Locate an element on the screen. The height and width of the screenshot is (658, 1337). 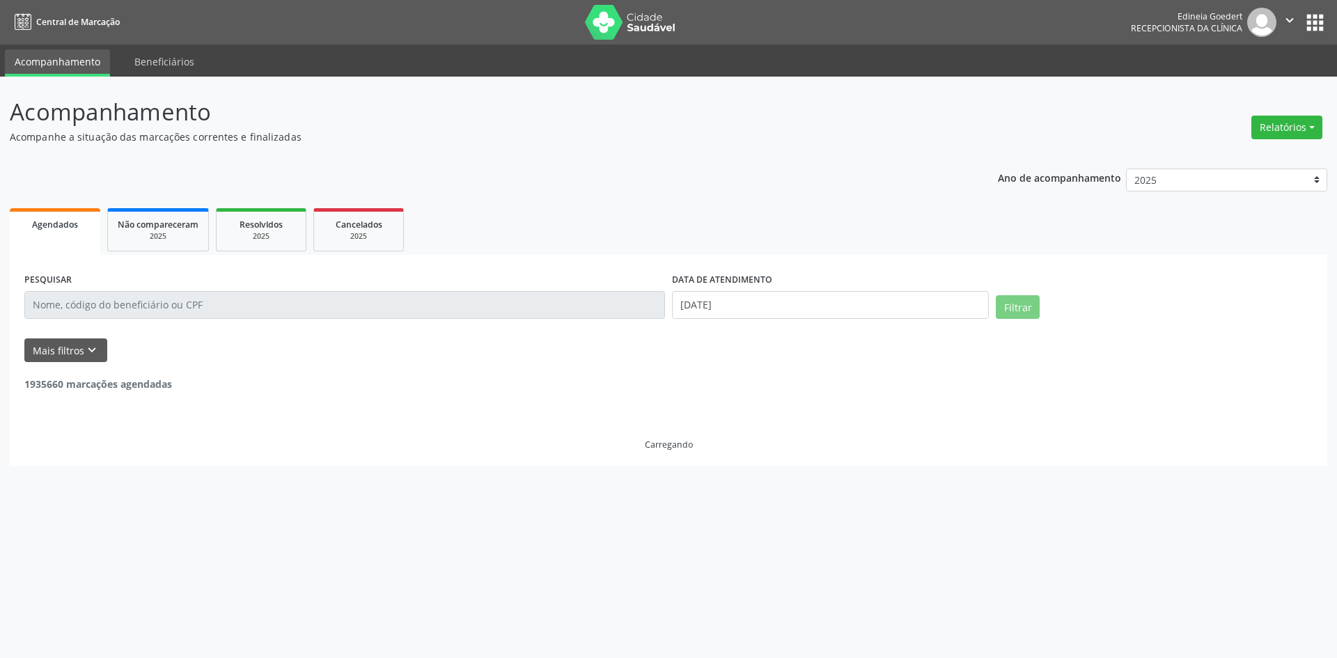
img: img is located at coordinates (1262, 22).